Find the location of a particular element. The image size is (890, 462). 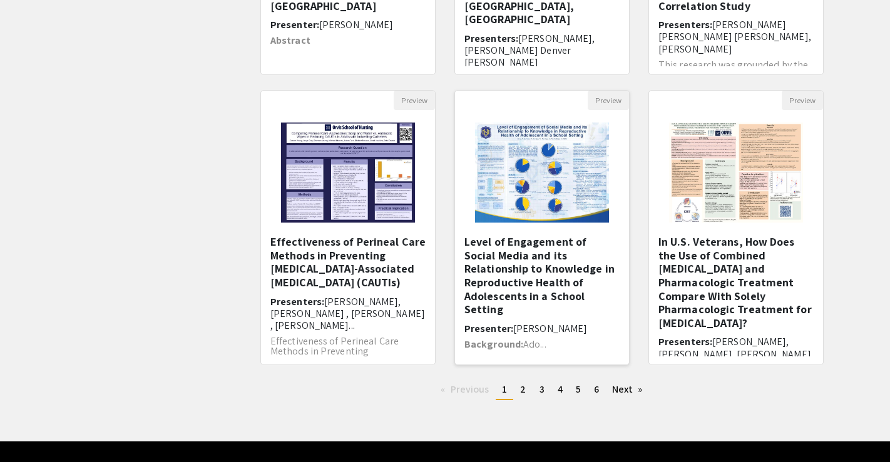

strong: Background: is located at coordinates (494, 344).